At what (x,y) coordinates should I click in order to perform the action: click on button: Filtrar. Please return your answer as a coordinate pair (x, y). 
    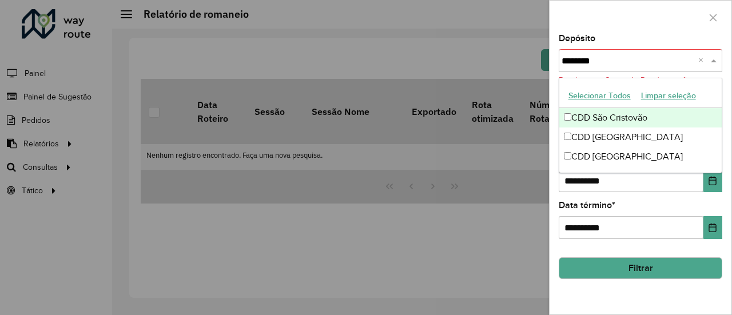
    Looking at the image, I should click on (641, 268).